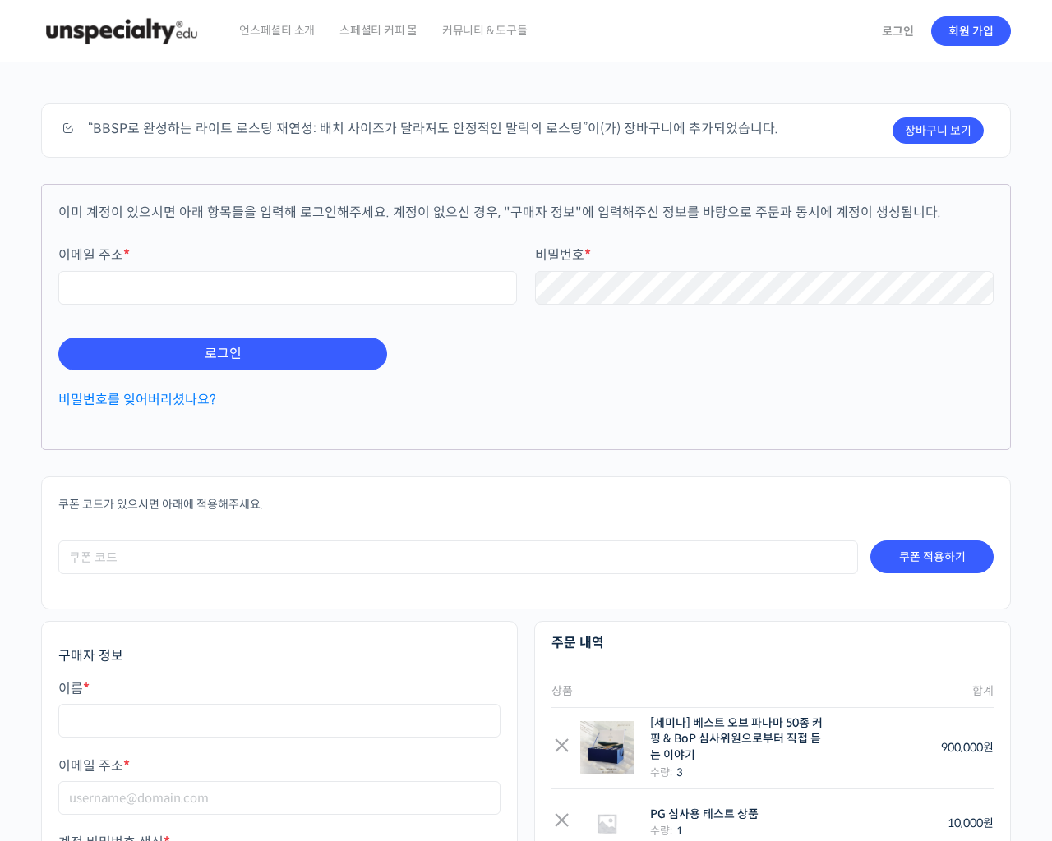 The height and width of the screenshot is (841, 1052). Describe the element at coordinates (223, 354) in the screenshot. I see `button: 로그인` at that location.